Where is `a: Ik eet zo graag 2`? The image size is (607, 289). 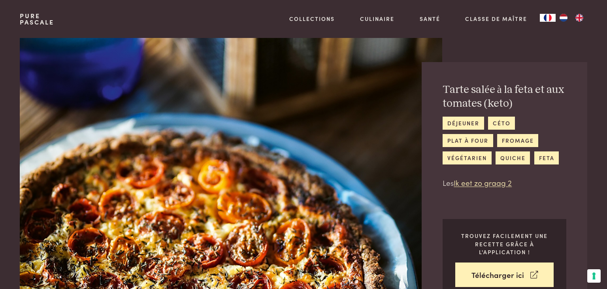 a: Ik eet zo graag 2 is located at coordinates (483, 182).